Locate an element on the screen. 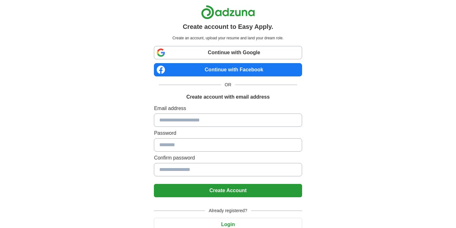 The image size is (456, 228). a: Continue with Facebook is located at coordinates (228, 70).